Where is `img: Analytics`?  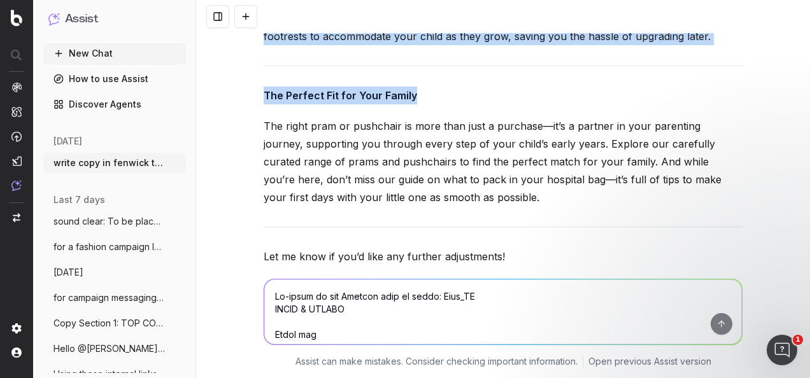 img: Analytics is located at coordinates (17, 87).